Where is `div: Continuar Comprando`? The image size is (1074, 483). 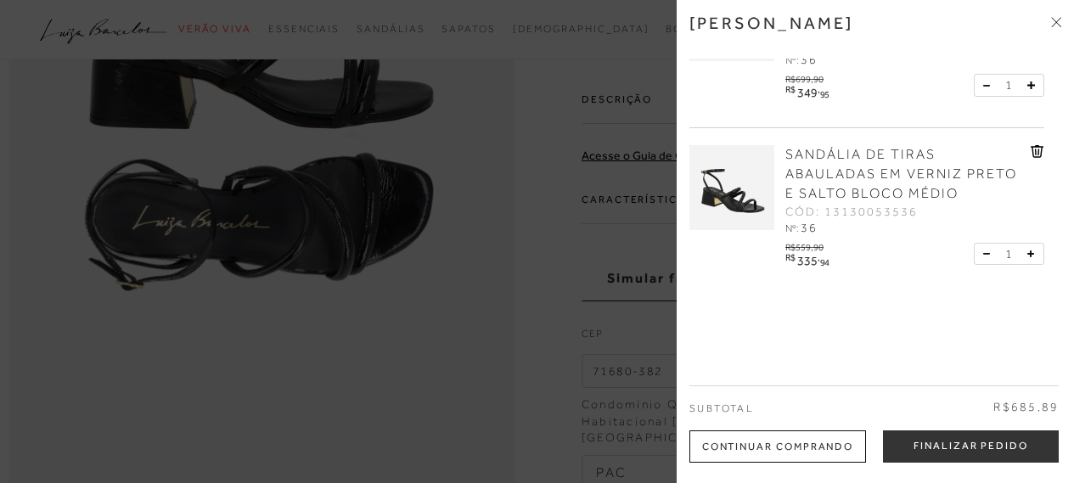
div: Continuar Comprando is located at coordinates (778, 447).